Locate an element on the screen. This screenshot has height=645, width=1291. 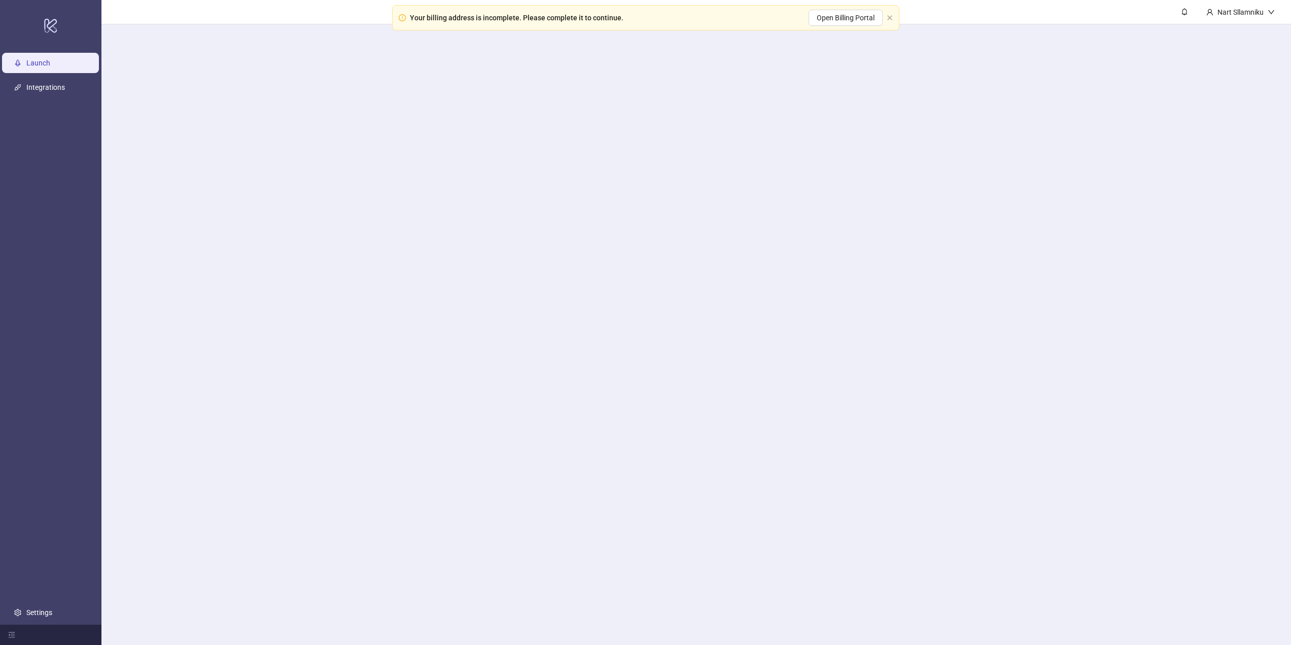
a: Integrations is located at coordinates (46, 87).